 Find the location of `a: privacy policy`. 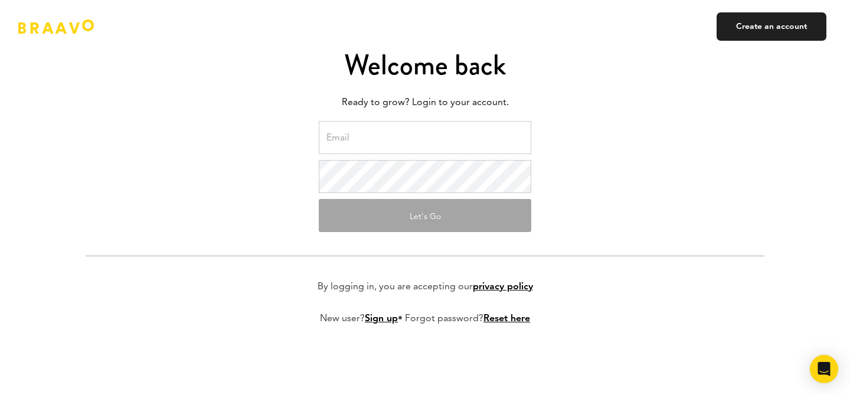

a: privacy policy is located at coordinates (503, 287).